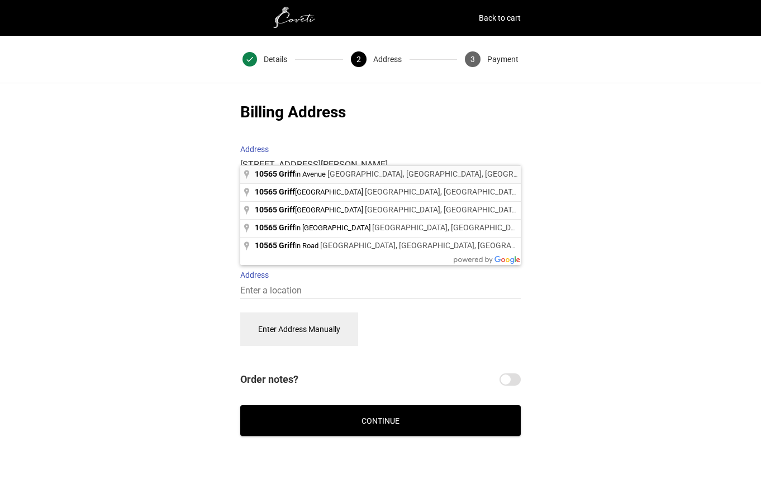  What do you see at coordinates (387, 59) in the screenshot?
I see `span: Address` at bounding box center [387, 59].